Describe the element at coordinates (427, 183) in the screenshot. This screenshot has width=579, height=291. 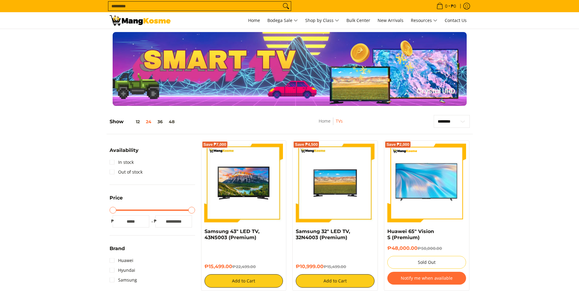
I see `img: huawei-s-65-inch-4k-lcd-display-tv-full-view-mang-kosme` at that location.